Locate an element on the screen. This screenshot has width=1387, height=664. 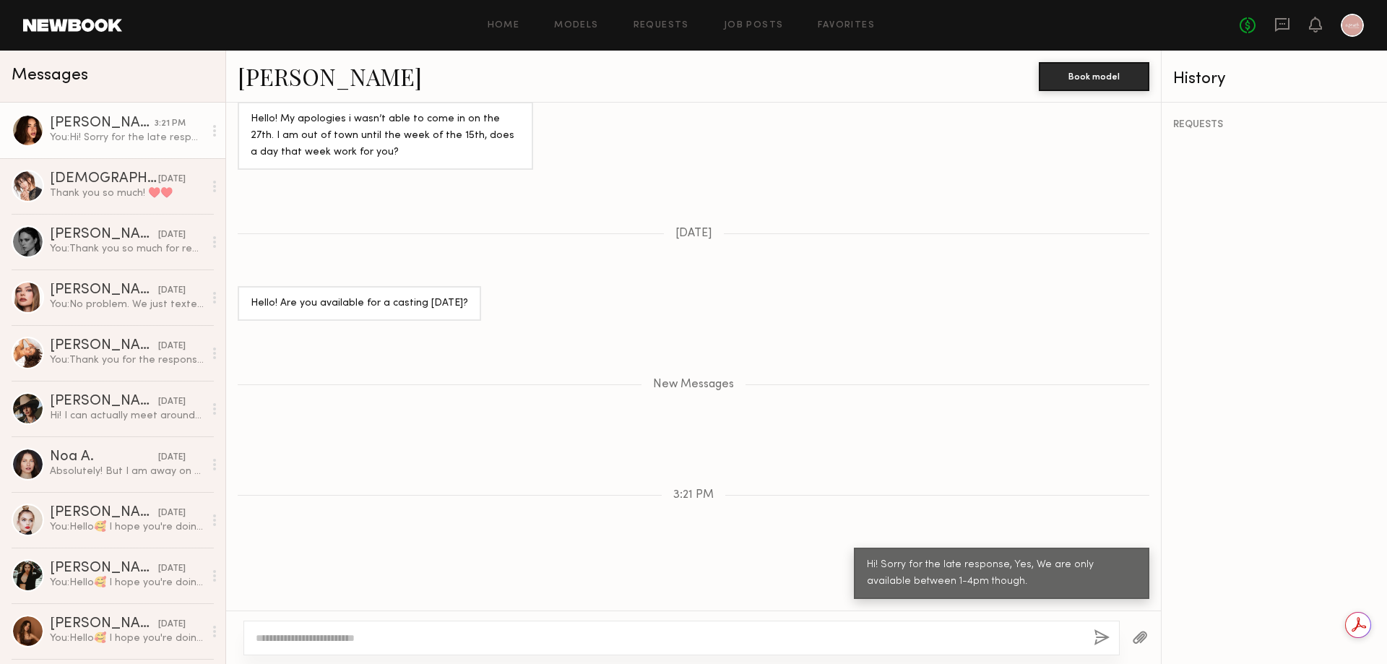
a: Job Posts is located at coordinates (753, 25).